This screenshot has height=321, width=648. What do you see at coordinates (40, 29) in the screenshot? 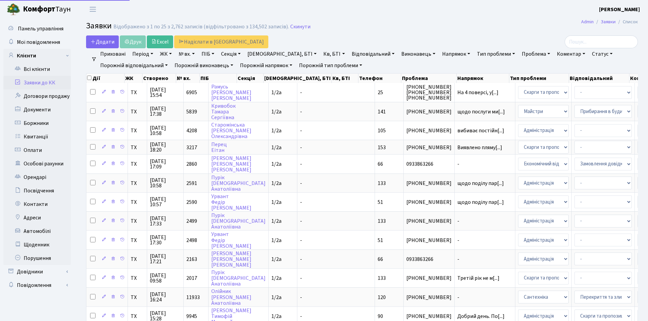
I see `span: Панель управління` at bounding box center [40, 29].